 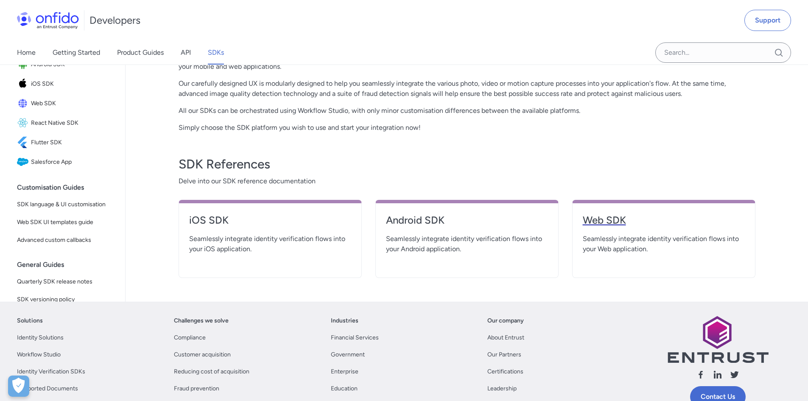 I want to click on span: Web SDK, so click(x=73, y=104).